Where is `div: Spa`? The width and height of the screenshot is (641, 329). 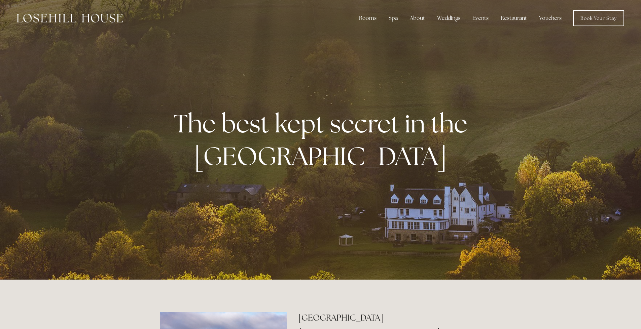 div: Spa is located at coordinates (393, 18).